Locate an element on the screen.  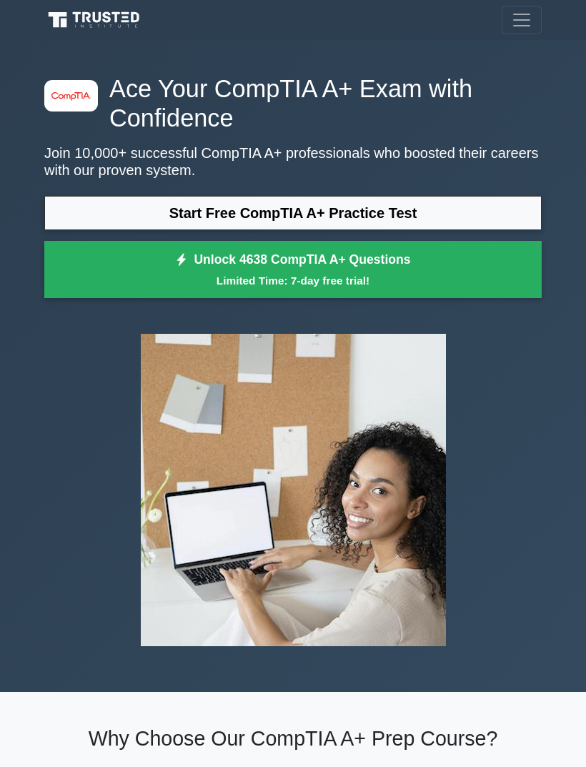
a: Unlock 4638 CompTIA A+ QuestionsLimited Time: 7-day free trial! is located at coordinates (293, 270).